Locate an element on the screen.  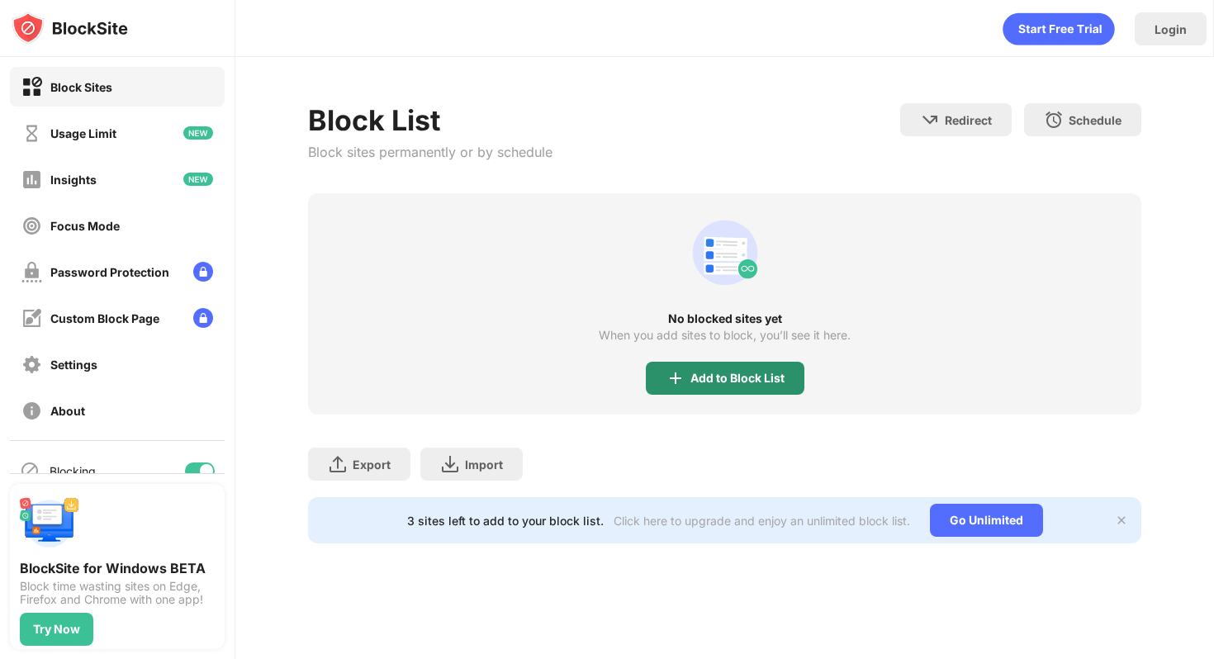
div: No blocked sites yet is located at coordinates (724, 319).